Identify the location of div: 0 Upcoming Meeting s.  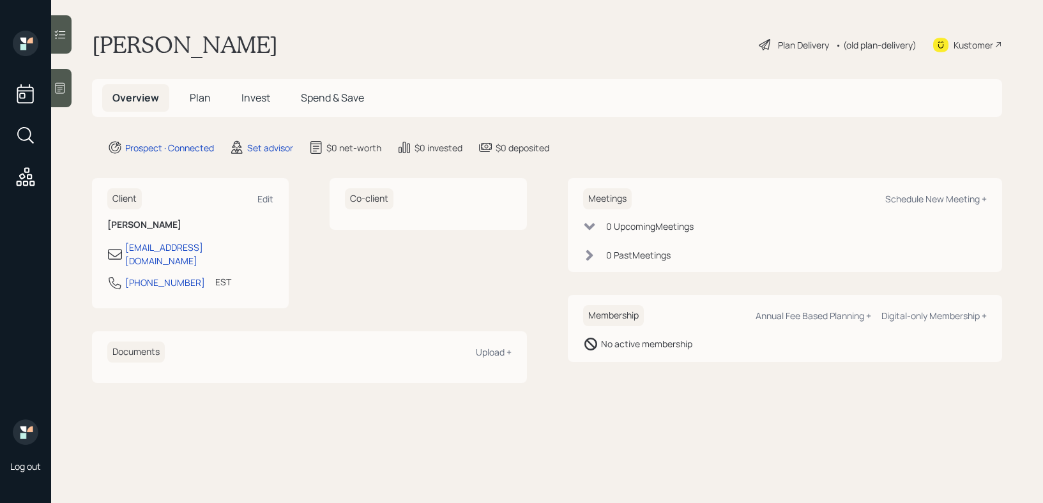
(650, 226).